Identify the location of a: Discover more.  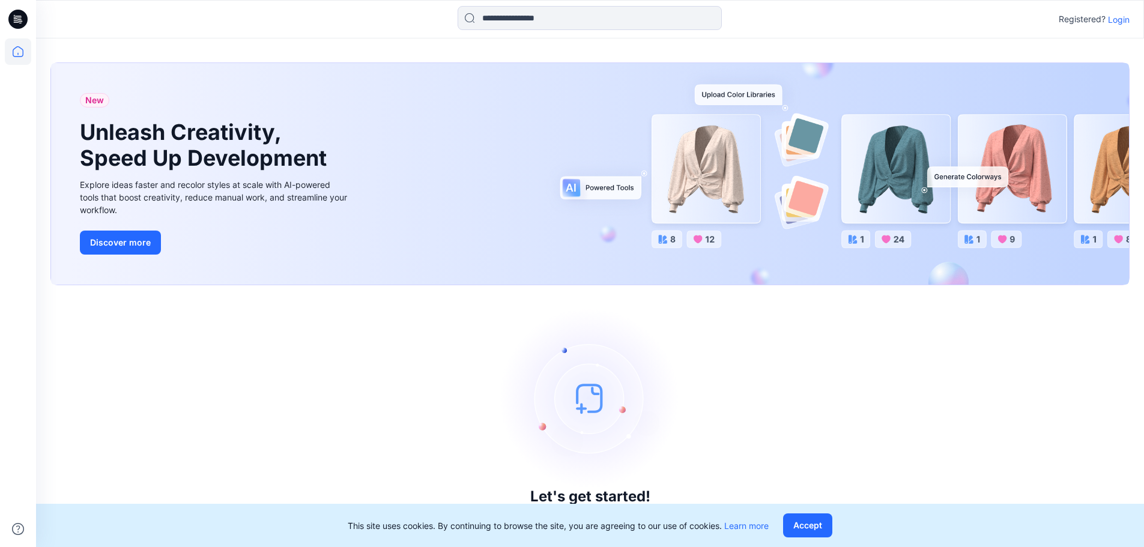
(215, 243).